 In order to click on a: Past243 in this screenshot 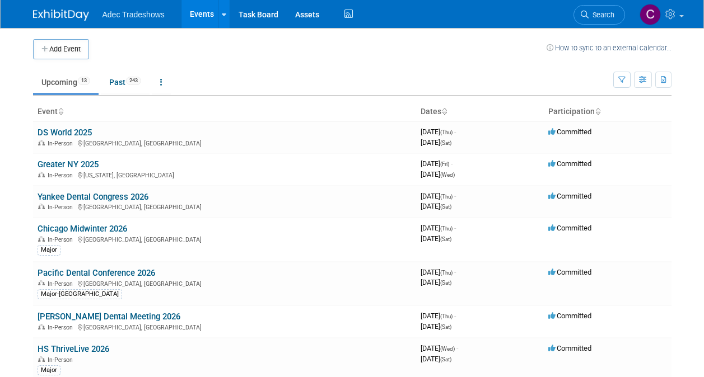, I will do `click(125, 82)`.